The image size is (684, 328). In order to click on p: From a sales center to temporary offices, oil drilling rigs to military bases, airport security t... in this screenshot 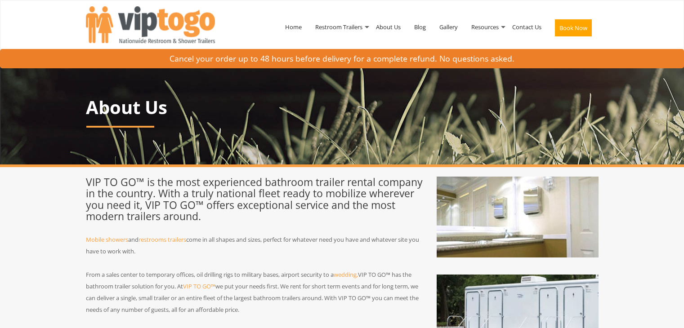, I will do `click(254, 292)`.